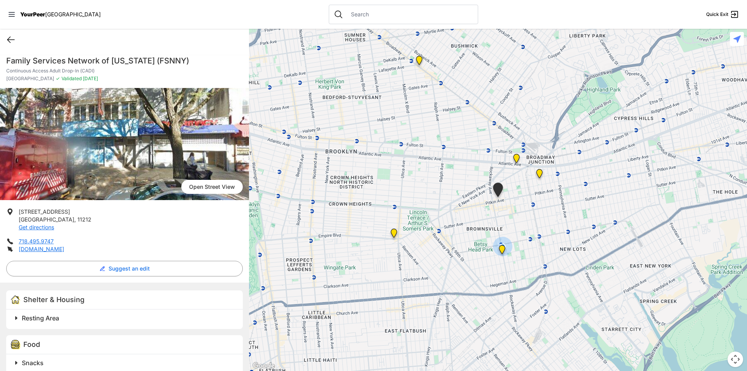  What do you see at coordinates (502, 251) in the screenshot?
I see `div: Brooklyn DYCD Youth Drop-in Center` at bounding box center [502, 251].